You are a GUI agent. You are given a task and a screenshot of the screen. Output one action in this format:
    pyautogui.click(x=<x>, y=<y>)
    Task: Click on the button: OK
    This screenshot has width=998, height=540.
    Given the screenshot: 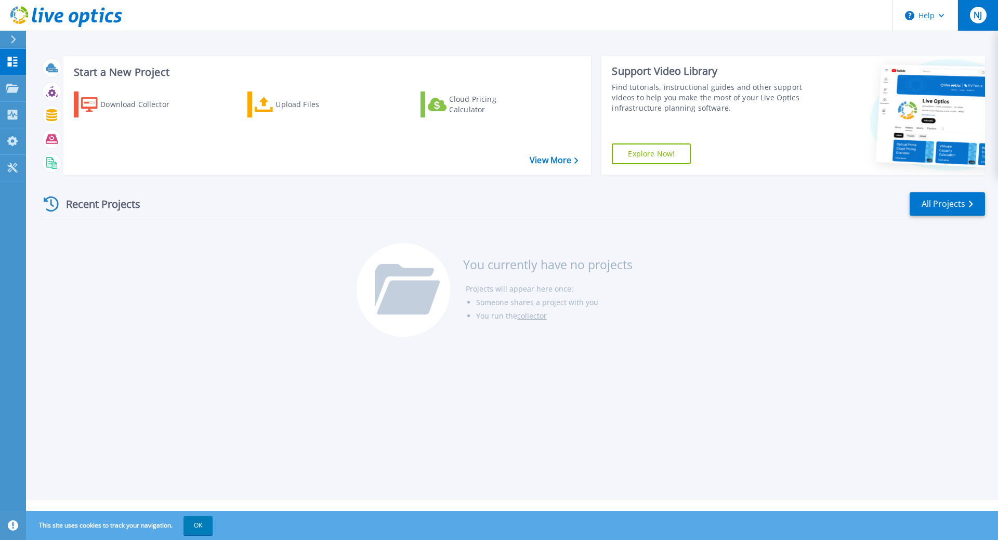 What is the action you would take?
    pyautogui.click(x=198, y=526)
    